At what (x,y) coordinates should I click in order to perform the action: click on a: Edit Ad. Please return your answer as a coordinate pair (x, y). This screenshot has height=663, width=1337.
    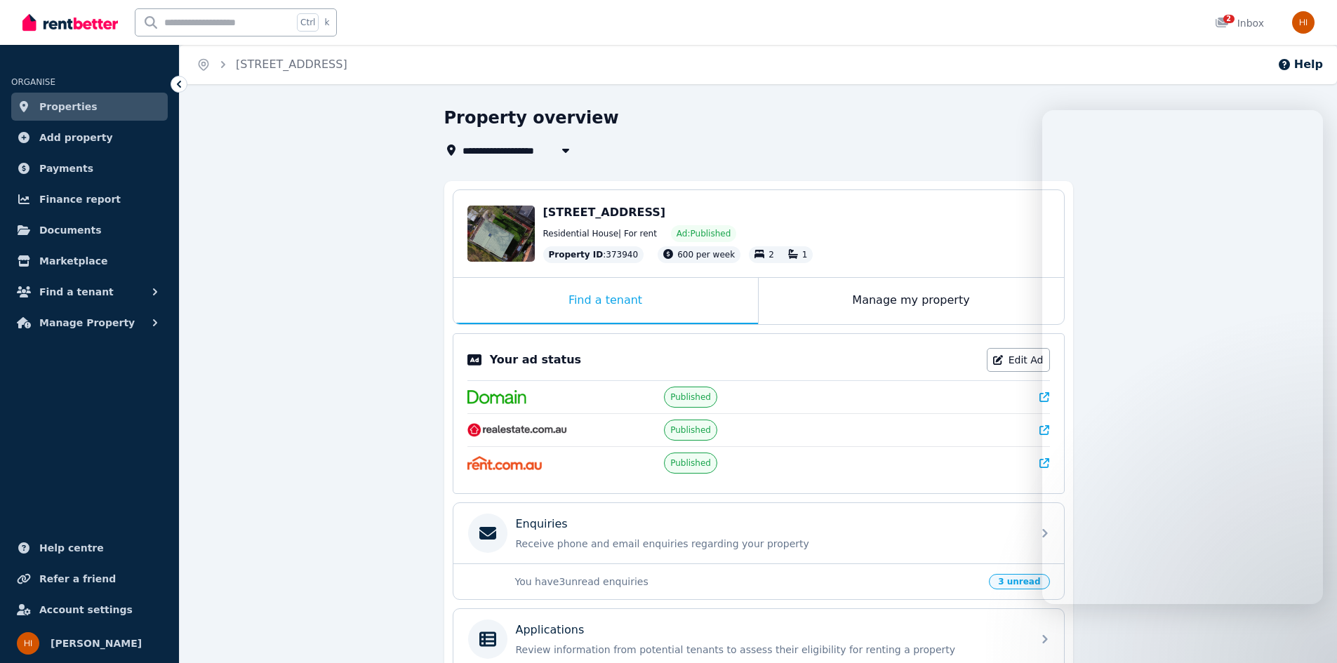
    Looking at the image, I should click on (1018, 360).